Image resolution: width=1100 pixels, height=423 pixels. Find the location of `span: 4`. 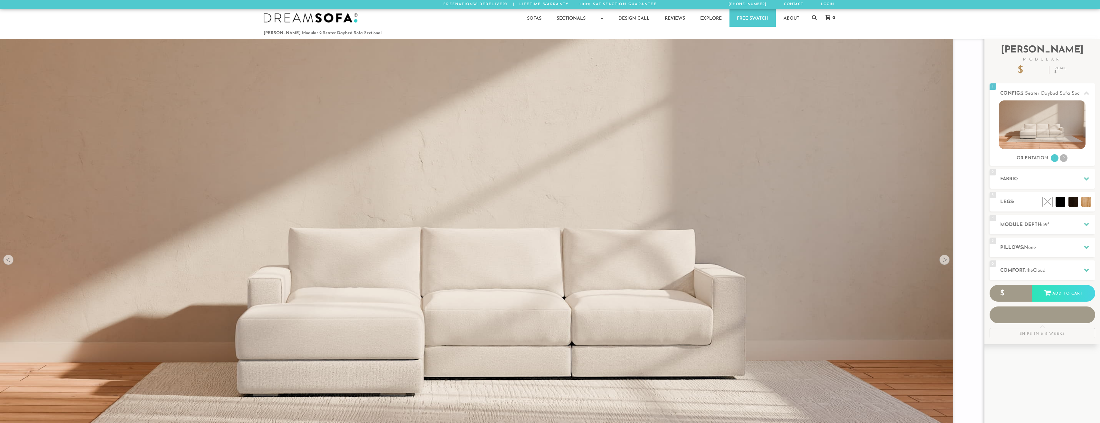

span: 4 is located at coordinates (993, 218).